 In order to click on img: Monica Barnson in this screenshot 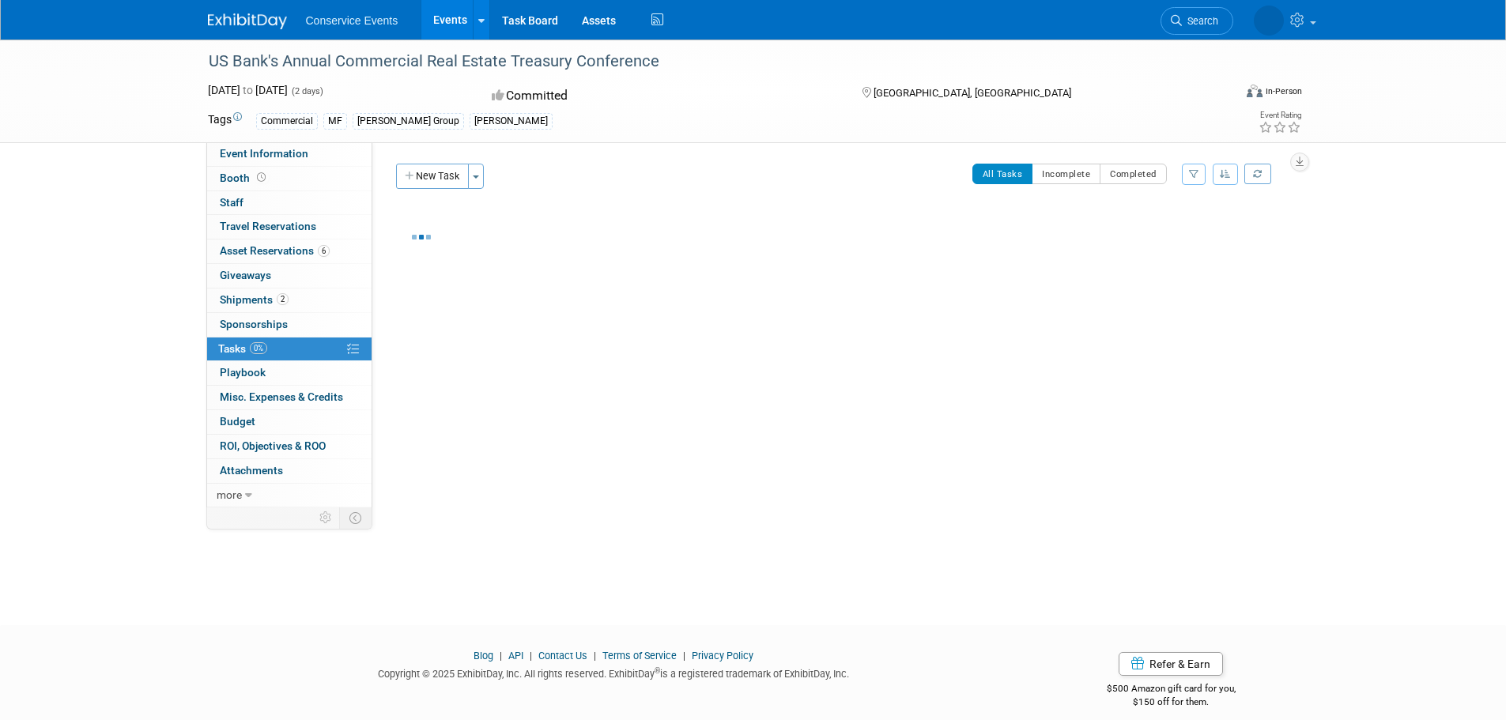, I will do `click(1269, 21)`.